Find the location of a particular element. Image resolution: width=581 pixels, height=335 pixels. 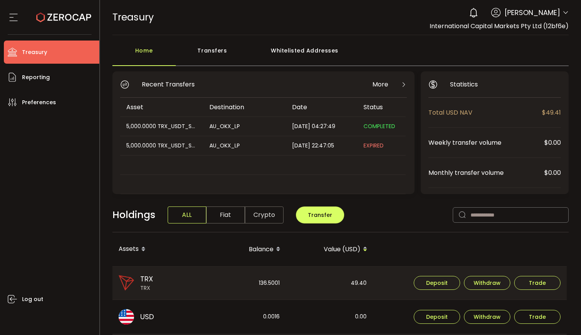

span: $49.41 is located at coordinates (551, 112).